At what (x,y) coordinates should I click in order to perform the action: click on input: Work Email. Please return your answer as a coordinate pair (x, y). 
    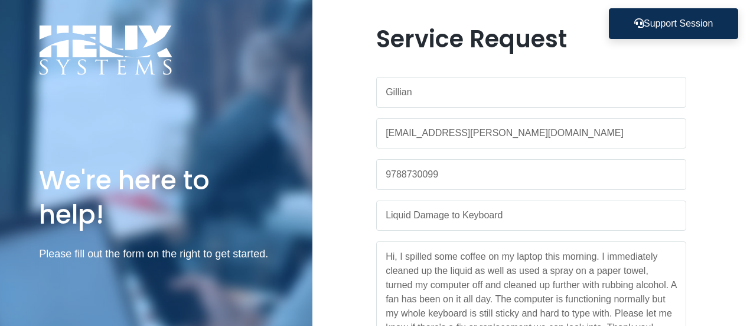
    Looking at the image, I should click on (532, 134).